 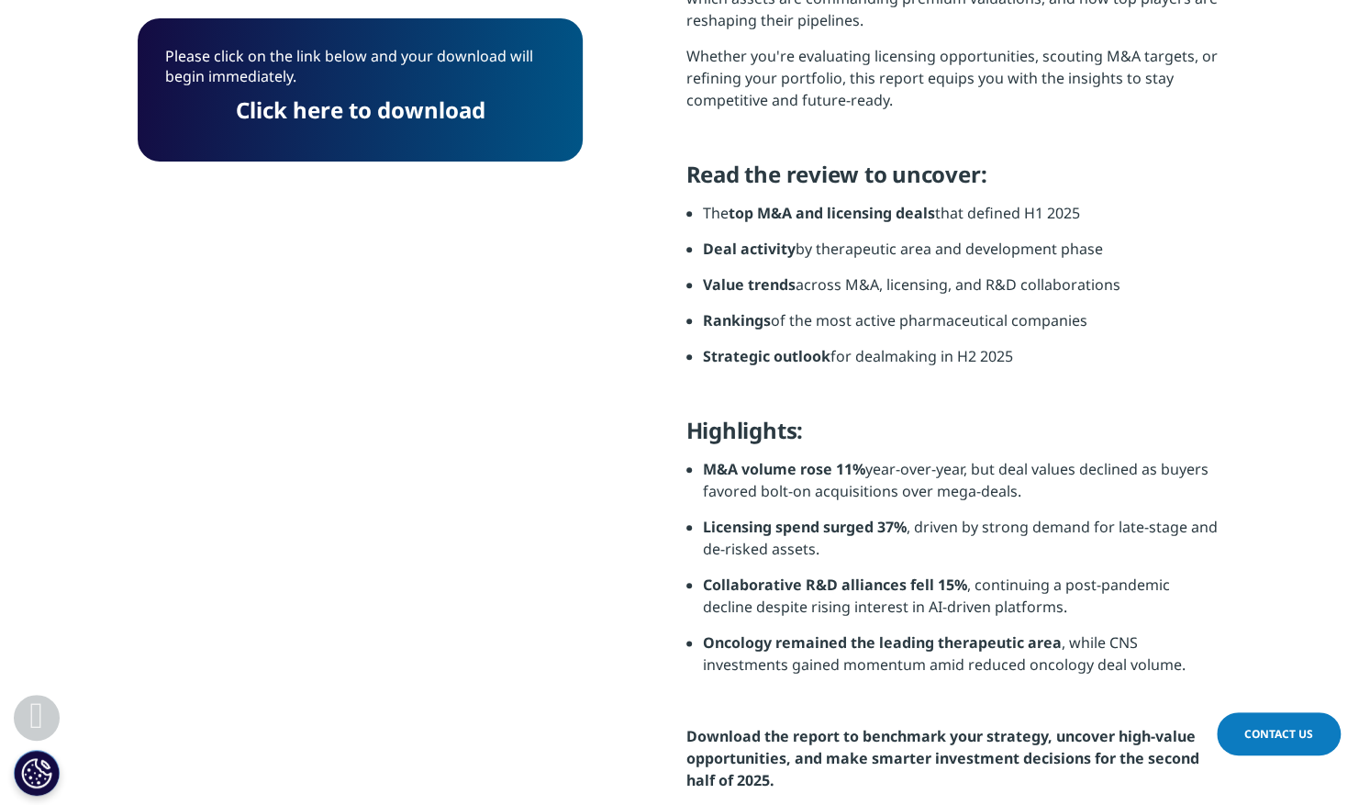 I want to click on strong: top M&A and licensing deals, so click(x=832, y=213).